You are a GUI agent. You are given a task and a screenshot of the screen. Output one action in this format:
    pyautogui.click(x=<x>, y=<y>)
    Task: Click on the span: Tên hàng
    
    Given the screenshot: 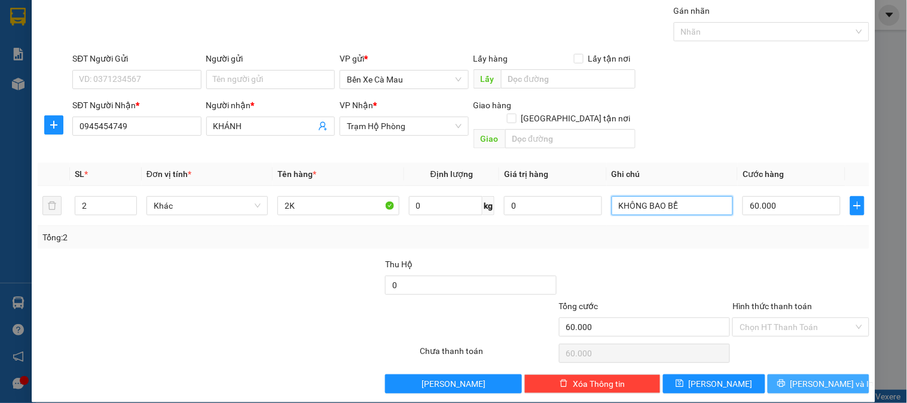 What is the action you would take?
    pyautogui.click(x=296, y=174)
    